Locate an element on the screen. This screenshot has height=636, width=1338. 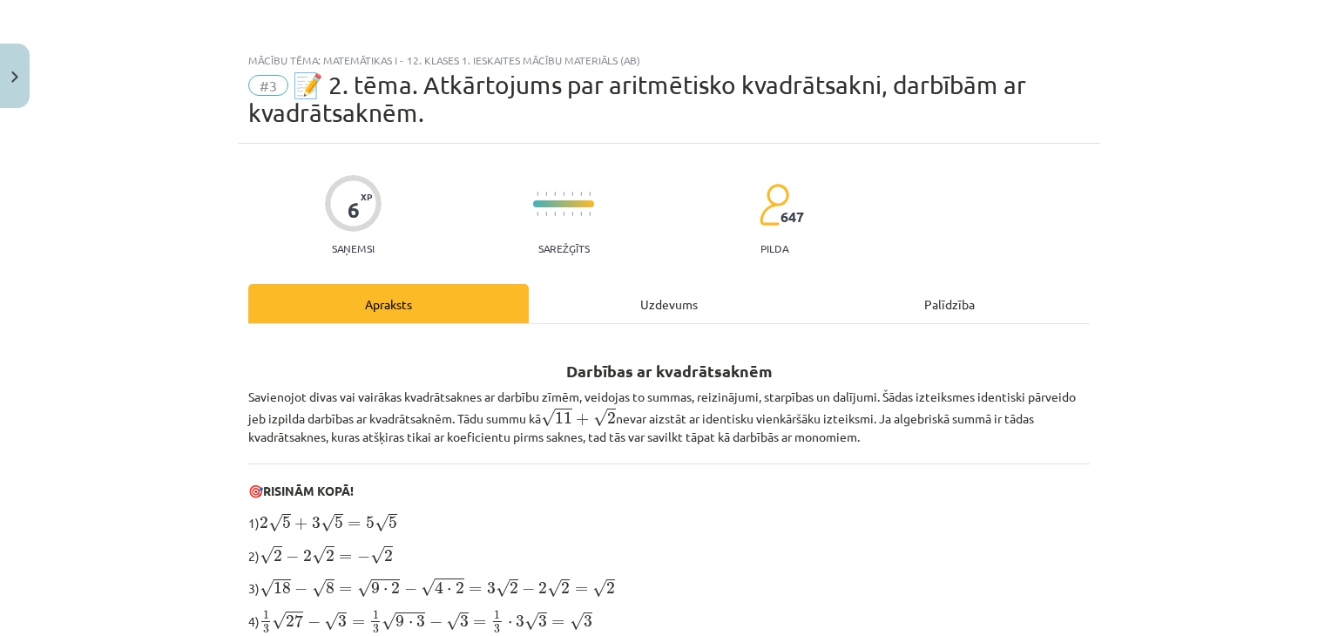
img: students-c634bb4e5e11cddfef0936a35e636f08e4e9abd3cc4e673bd6f9a4125e45ecb1.svg is located at coordinates (774, 205).